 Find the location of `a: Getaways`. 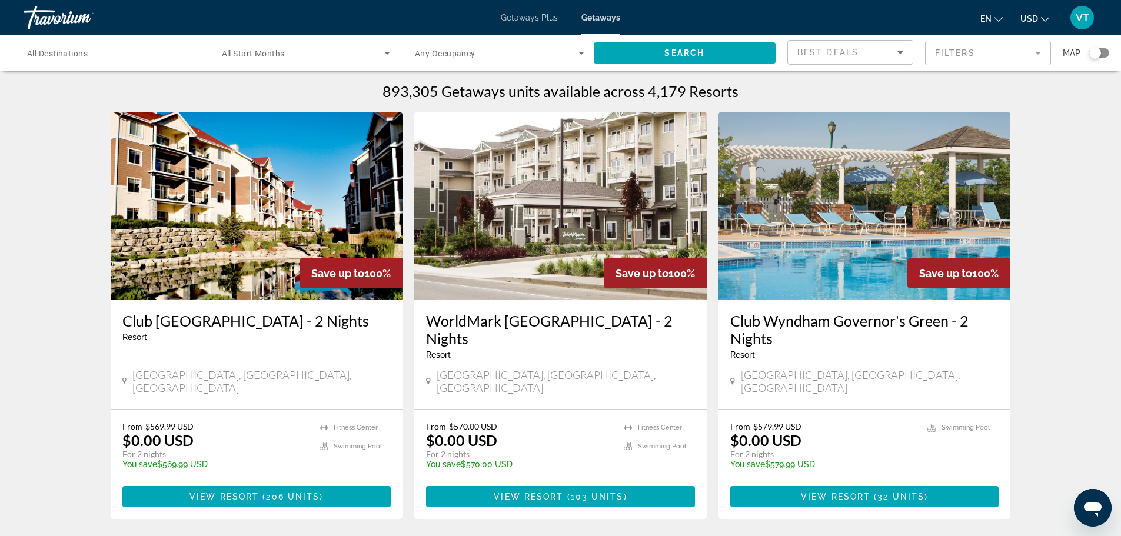

a: Getaways is located at coordinates (601, 18).